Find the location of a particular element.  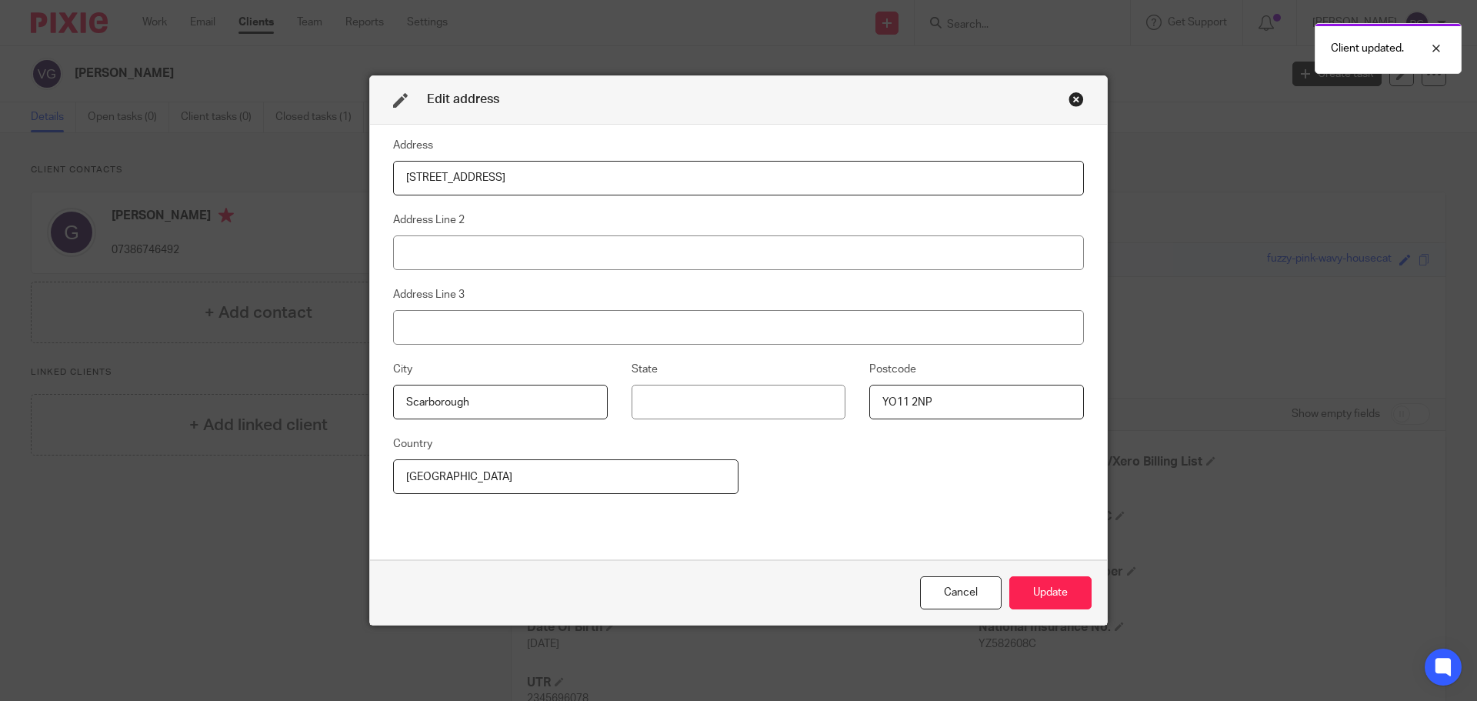

p: Client updated. is located at coordinates (1367, 48).